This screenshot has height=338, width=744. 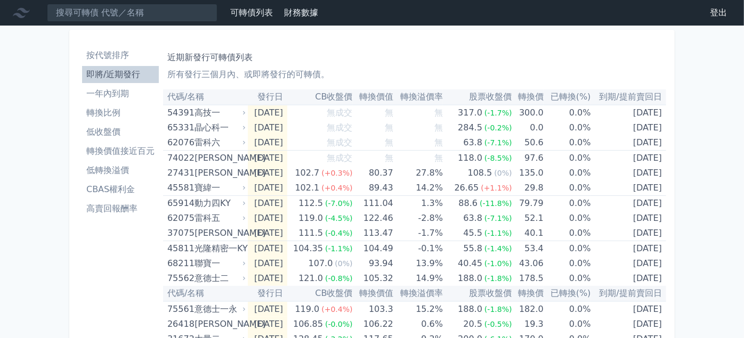 What do you see at coordinates (418, 249) in the screenshot?
I see `td: -0.1%` at bounding box center [418, 249].